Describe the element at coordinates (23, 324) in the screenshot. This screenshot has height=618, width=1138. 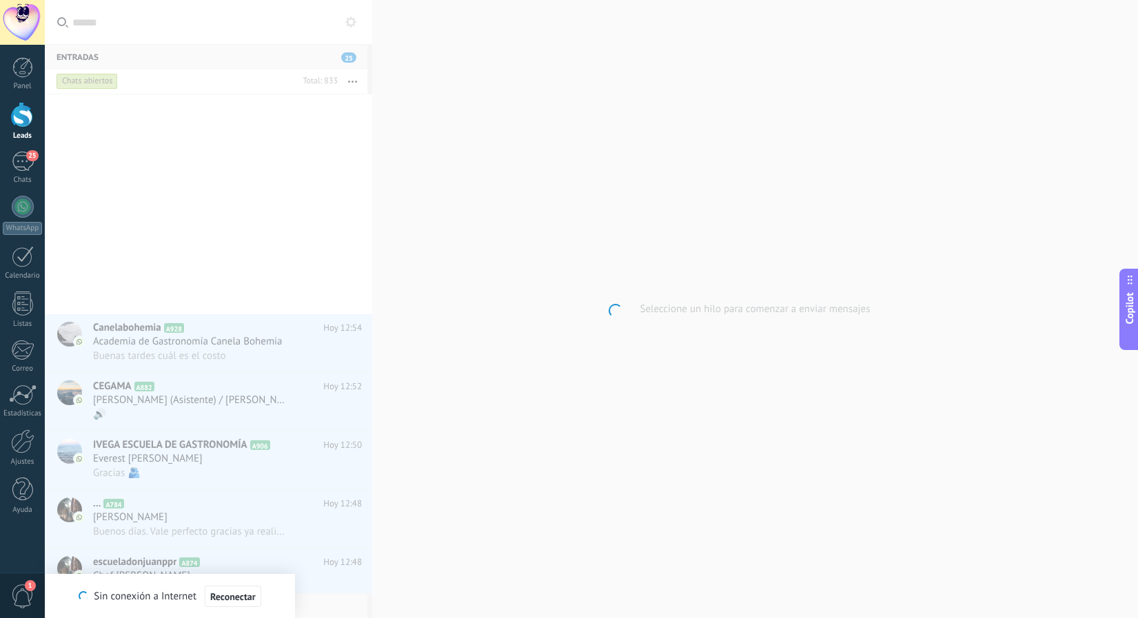
I see `div: Listas` at that location.